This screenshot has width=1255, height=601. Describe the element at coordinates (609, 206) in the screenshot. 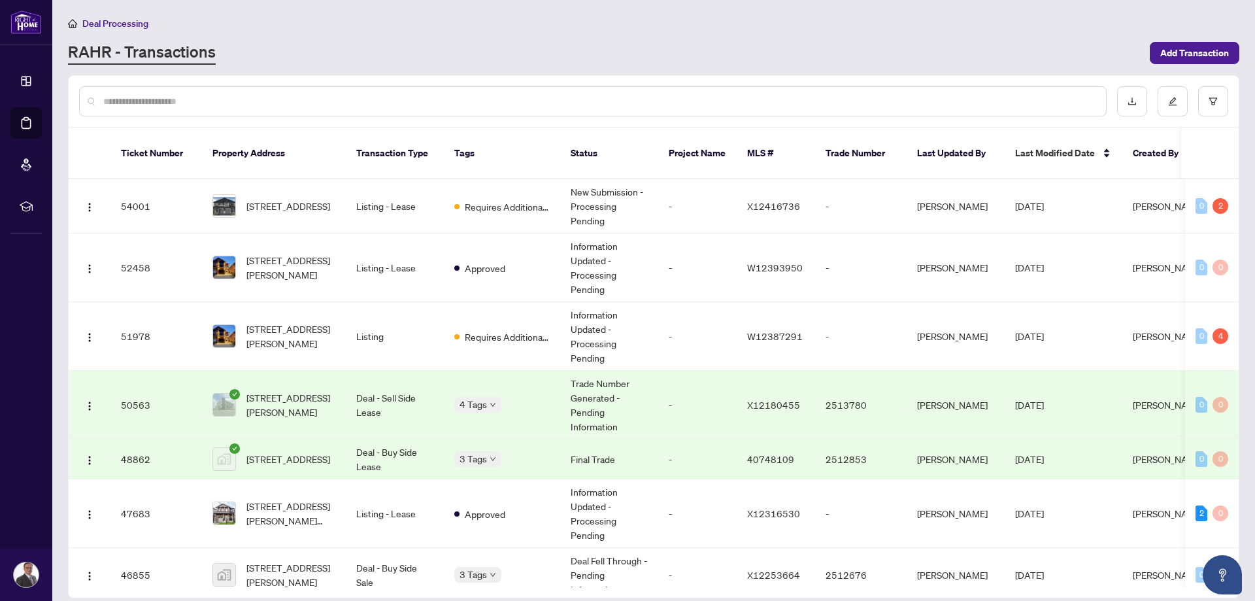

I see `td: New Submission - Processing Pending` at that location.